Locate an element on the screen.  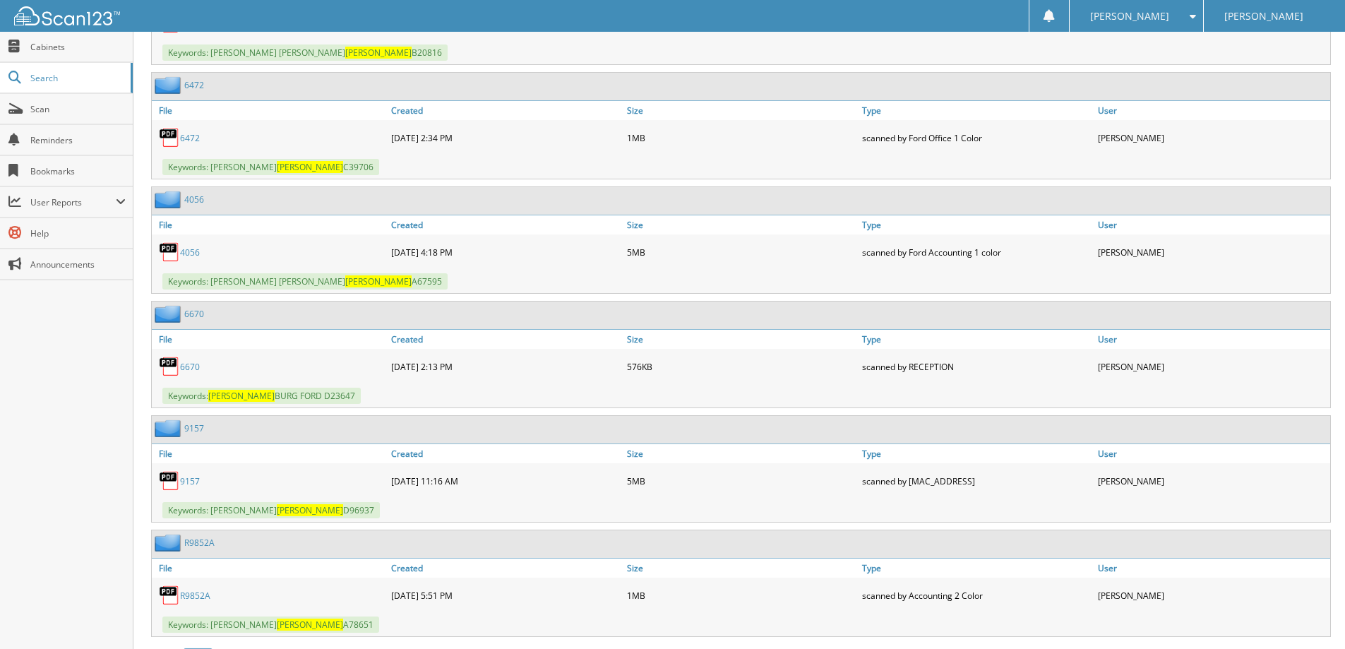
div: scanned by Accounting 2 Color is located at coordinates (977, 595).